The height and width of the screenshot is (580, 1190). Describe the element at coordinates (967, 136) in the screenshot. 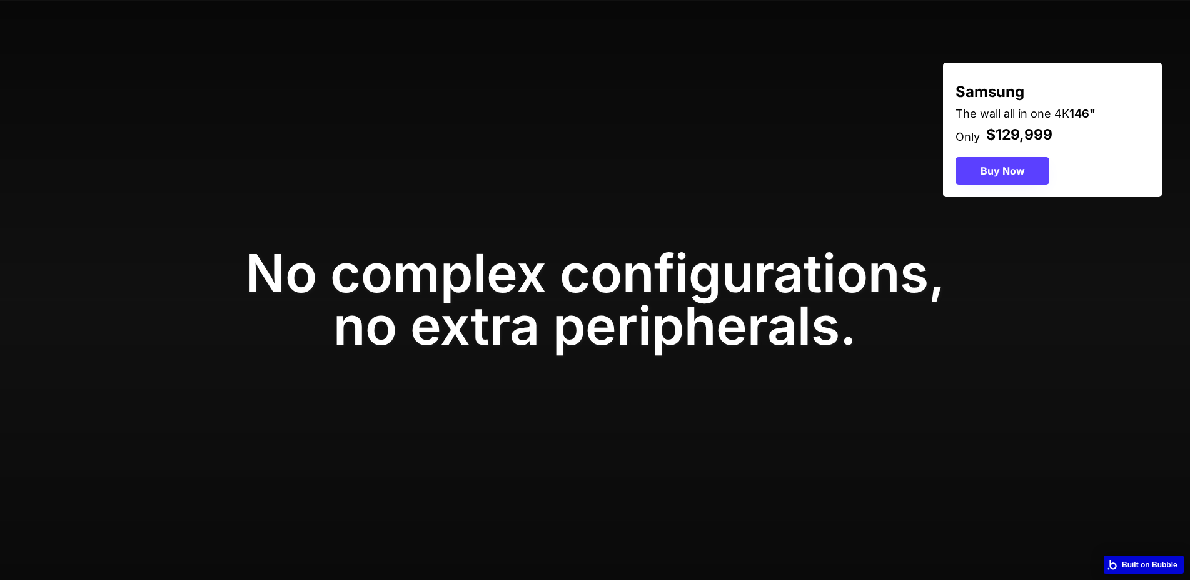

I see `div: Only` at that location.